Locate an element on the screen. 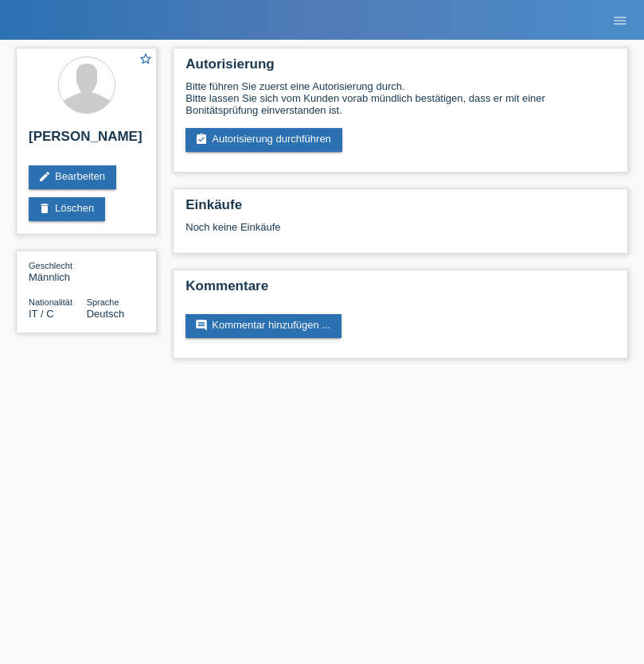 The width and height of the screenshot is (644, 664). i: menu is located at coordinates (620, 21).